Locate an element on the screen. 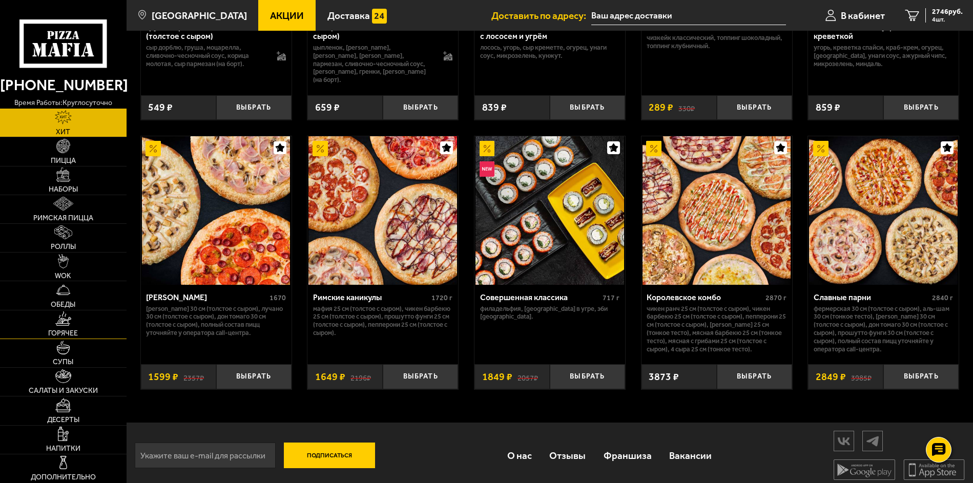 The height and width of the screenshot is (483, 973). img: Римские каникулы is located at coordinates (383, 211).